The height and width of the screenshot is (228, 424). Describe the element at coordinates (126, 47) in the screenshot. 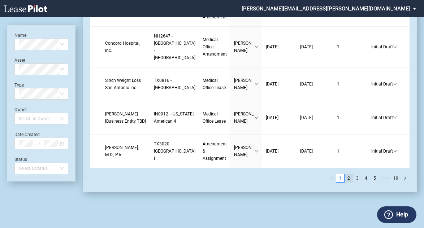

I see `a: Concord Hospital, Inc.` at that location.